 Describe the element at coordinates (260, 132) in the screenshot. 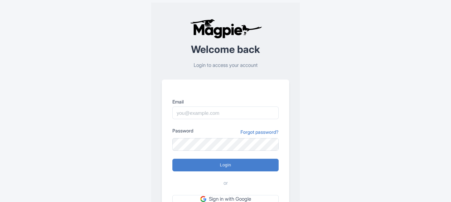

I see `a: Forgot password?` at that location.